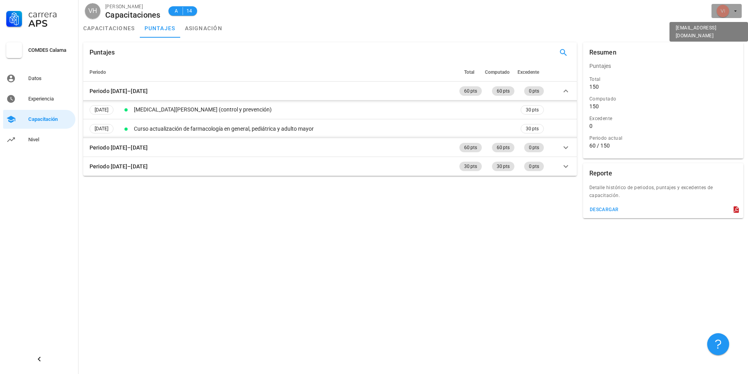 The width and height of the screenshot is (748, 374). I want to click on a: Datos, so click(39, 79).